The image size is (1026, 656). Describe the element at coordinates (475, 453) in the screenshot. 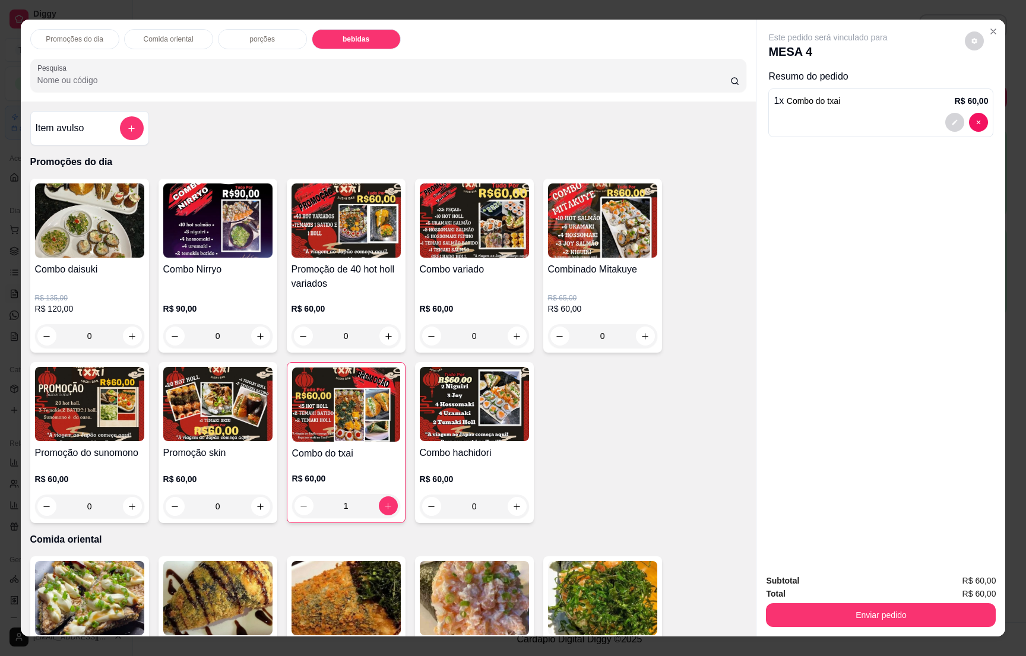

I see `h4: Combo hachidori` at that location.